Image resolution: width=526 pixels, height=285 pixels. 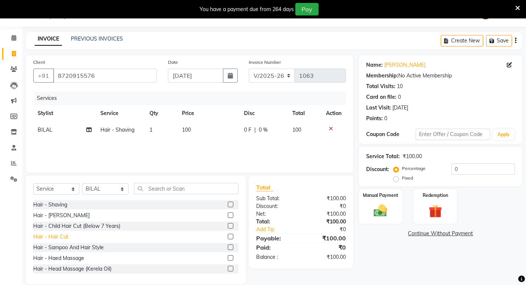 What do you see at coordinates (276, 199) in the screenshot?
I see `div: Sub Total:` at bounding box center [276, 199].